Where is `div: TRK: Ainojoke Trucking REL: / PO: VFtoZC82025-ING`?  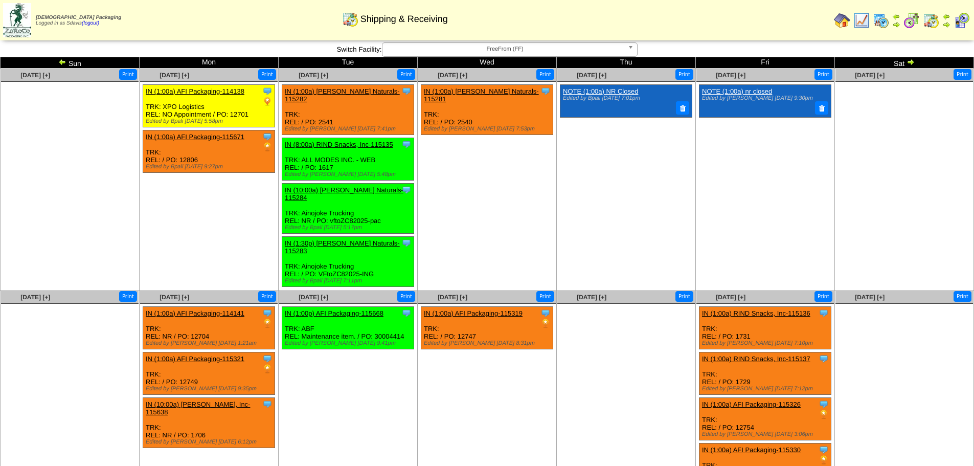
div: TRK: Ainojoke Trucking REL: / PO: VFtoZC82025-ING is located at coordinates (348, 262).